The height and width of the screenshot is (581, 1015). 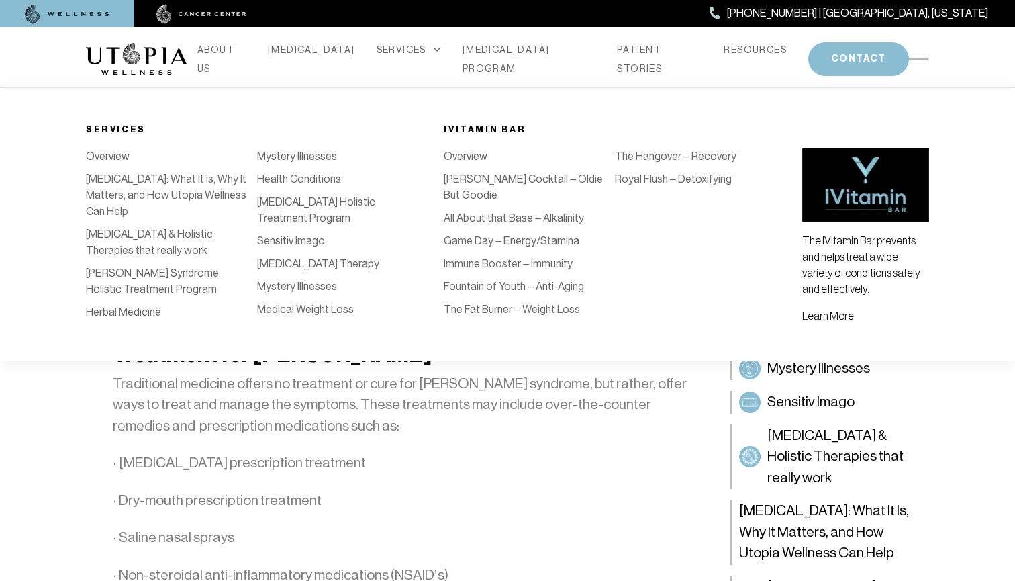 I want to click on div: SERVICES, so click(x=409, y=50).